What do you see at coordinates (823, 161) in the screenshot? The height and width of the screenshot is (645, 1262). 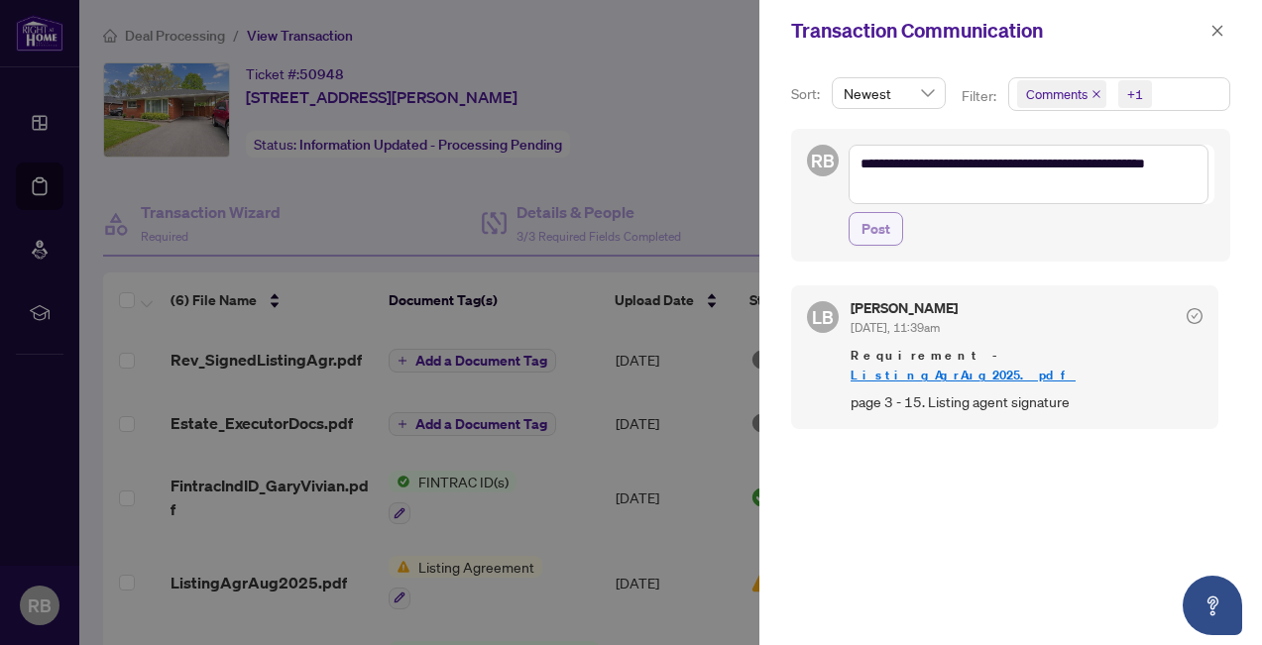 I see `span: RB` at bounding box center [823, 161].